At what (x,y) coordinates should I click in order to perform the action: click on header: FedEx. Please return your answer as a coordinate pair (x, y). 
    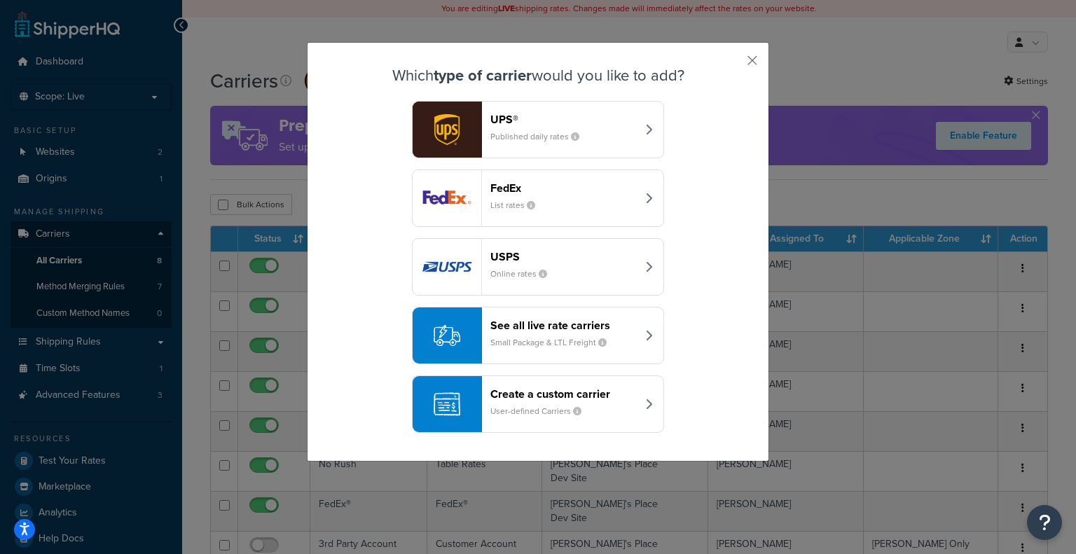
    Looking at the image, I should click on (563, 188).